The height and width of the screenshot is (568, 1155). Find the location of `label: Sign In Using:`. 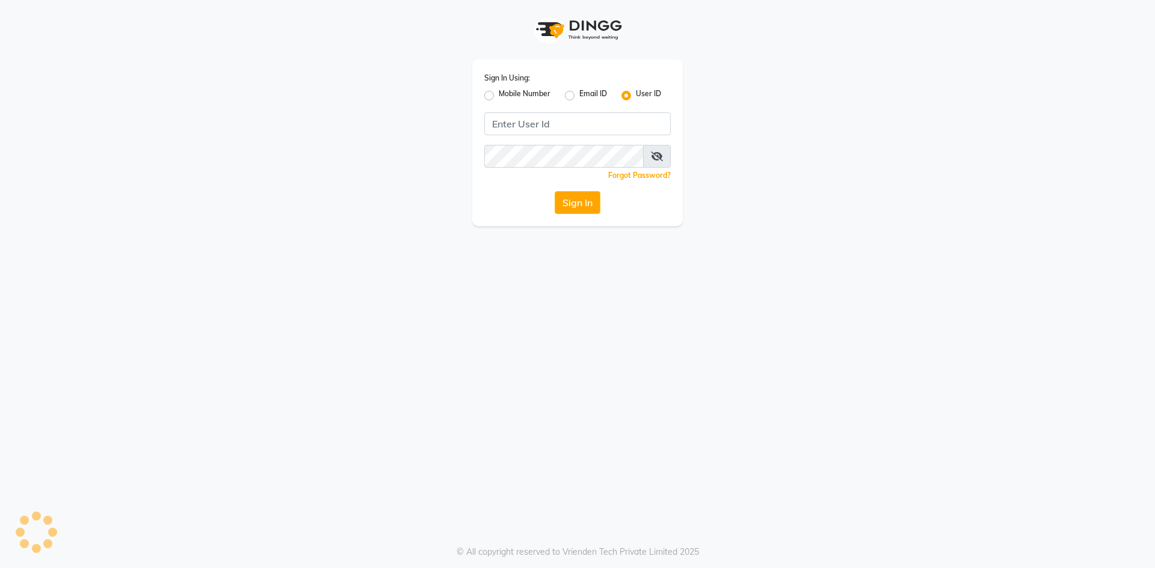

label: Sign In Using: is located at coordinates (507, 78).